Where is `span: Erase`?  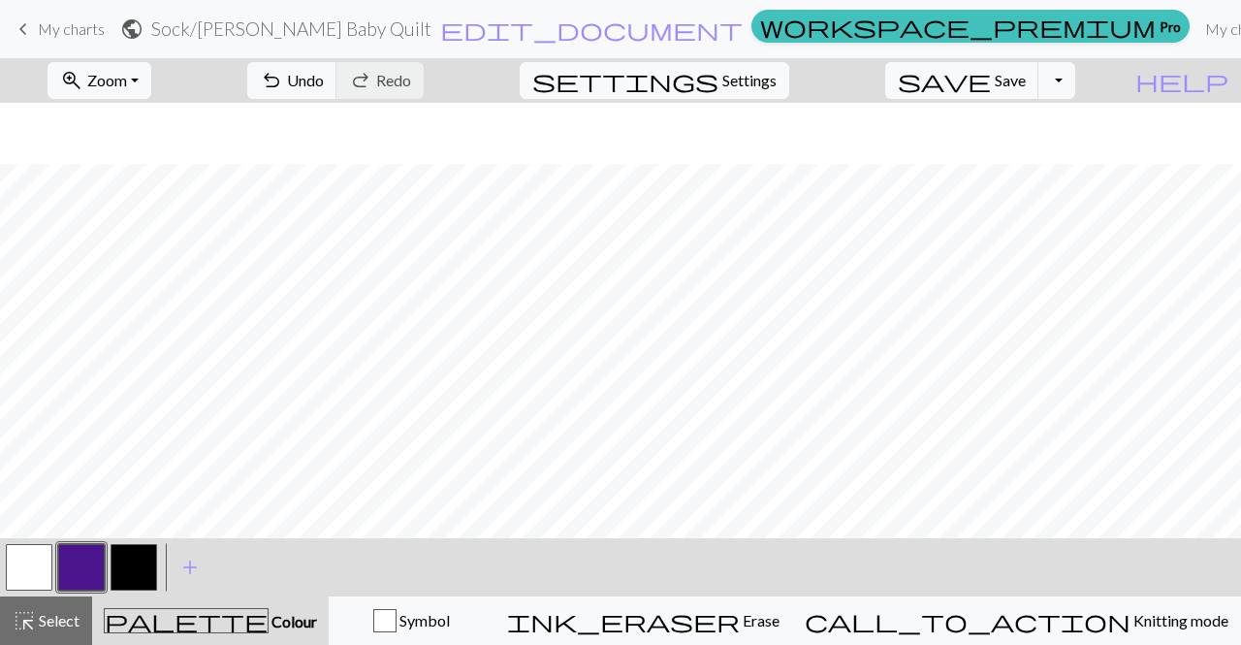
span: Erase is located at coordinates (759, 620).